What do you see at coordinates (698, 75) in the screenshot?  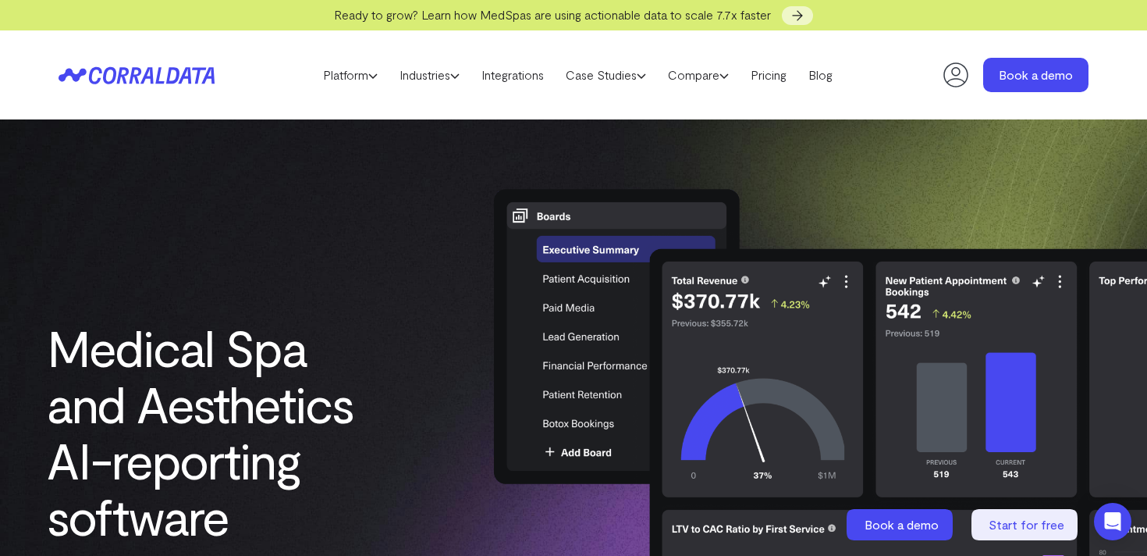 I see `a: Compare` at bounding box center [698, 75].